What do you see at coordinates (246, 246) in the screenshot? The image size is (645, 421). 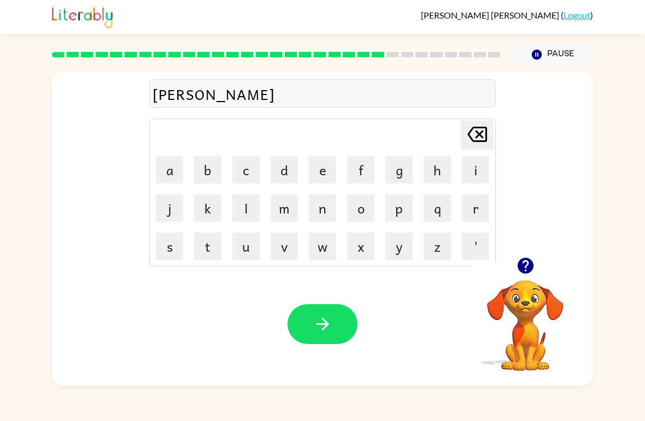 I see `button: u` at bounding box center [246, 246].